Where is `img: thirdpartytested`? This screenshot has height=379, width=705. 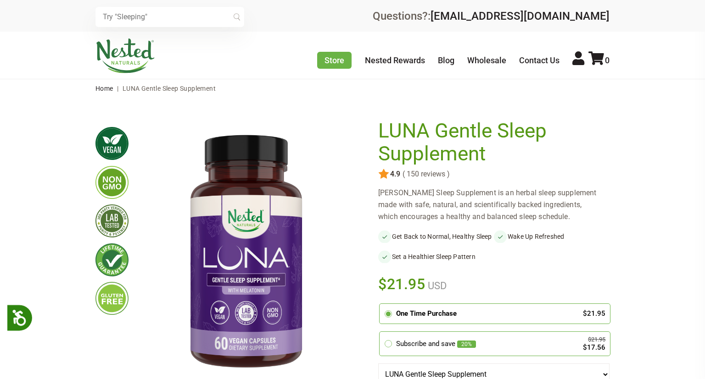
img: thirdpartytested is located at coordinates (112, 221).